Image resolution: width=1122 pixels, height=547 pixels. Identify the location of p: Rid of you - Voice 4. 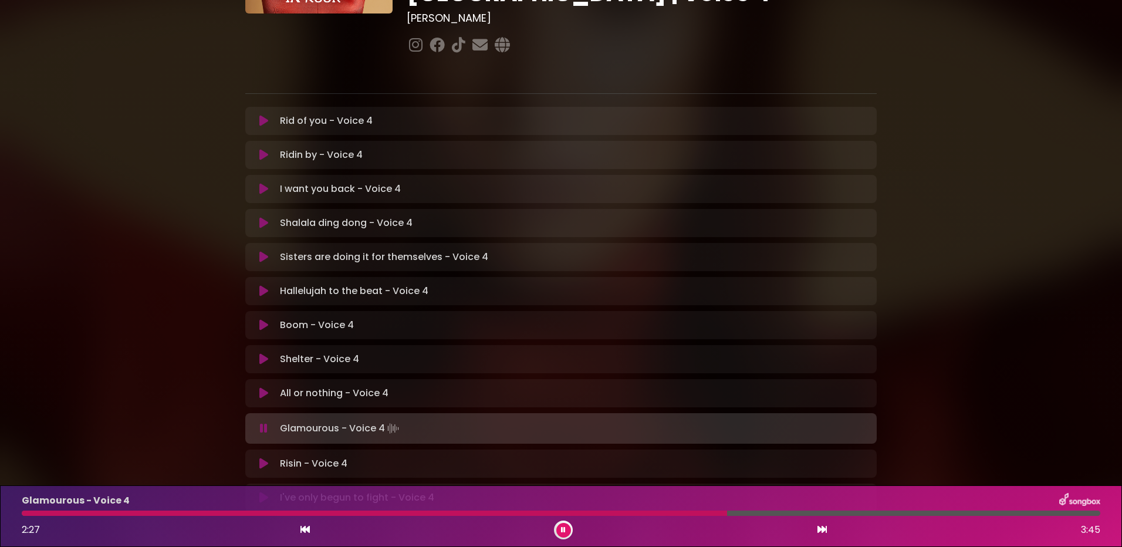
(326, 121).